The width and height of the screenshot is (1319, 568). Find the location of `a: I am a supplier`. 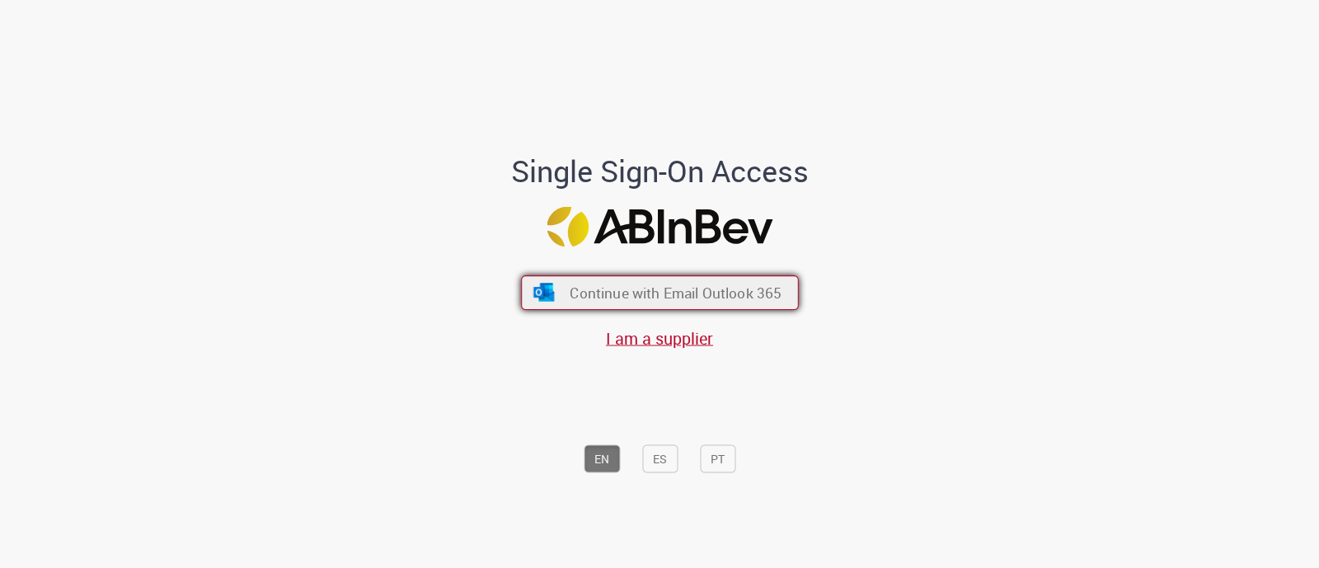

a: I am a supplier is located at coordinates (660, 338).